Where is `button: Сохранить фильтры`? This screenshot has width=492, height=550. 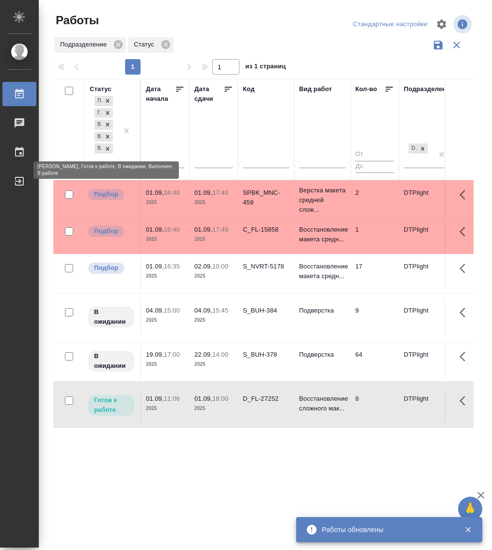 button: Сохранить фильтры is located at coordinates (438, 45).